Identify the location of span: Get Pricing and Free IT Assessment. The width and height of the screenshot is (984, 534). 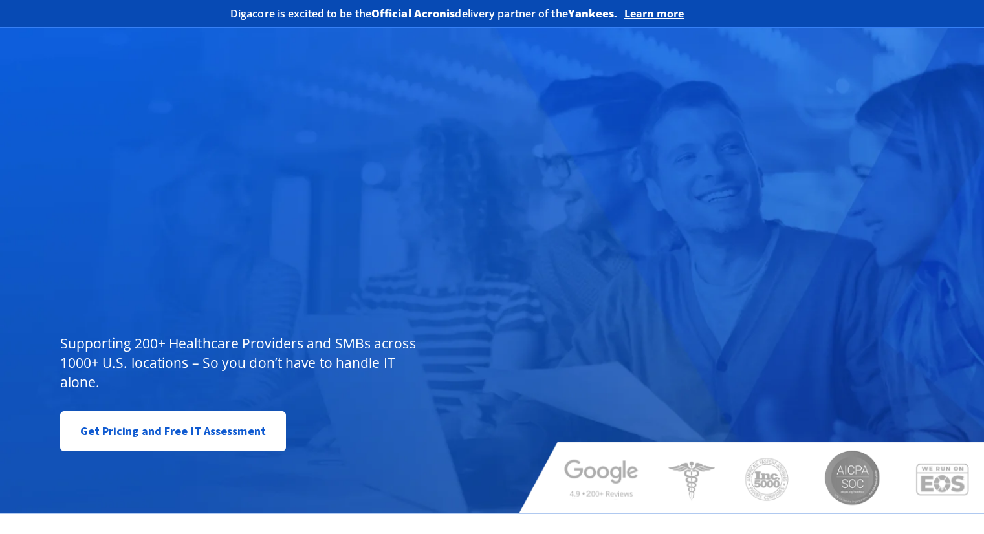
(173, 432).